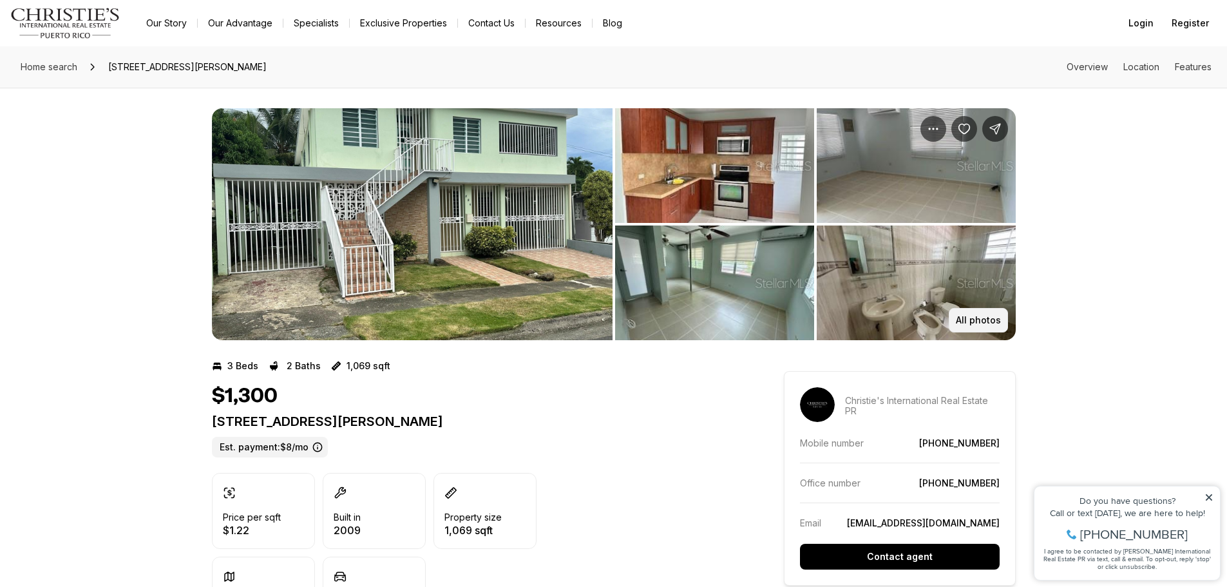 The image size is (1227, 587). What do you see at coordinates (252, 530) in the screenshot?
I see `p: $1.22` at bounding box center [252, 530].